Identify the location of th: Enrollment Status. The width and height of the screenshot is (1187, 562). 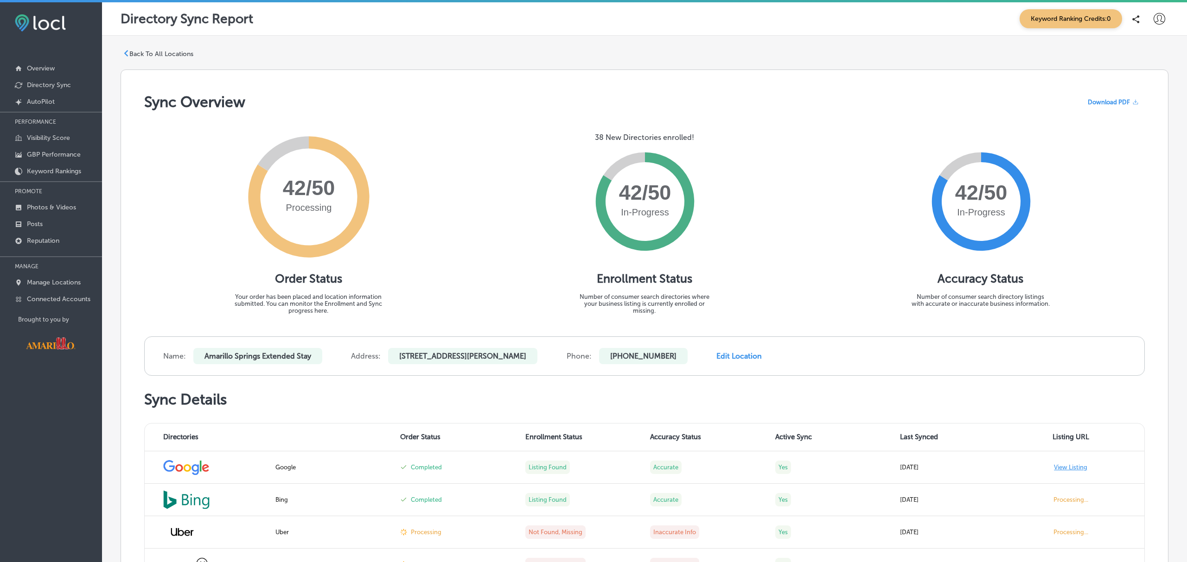
(582, 438).